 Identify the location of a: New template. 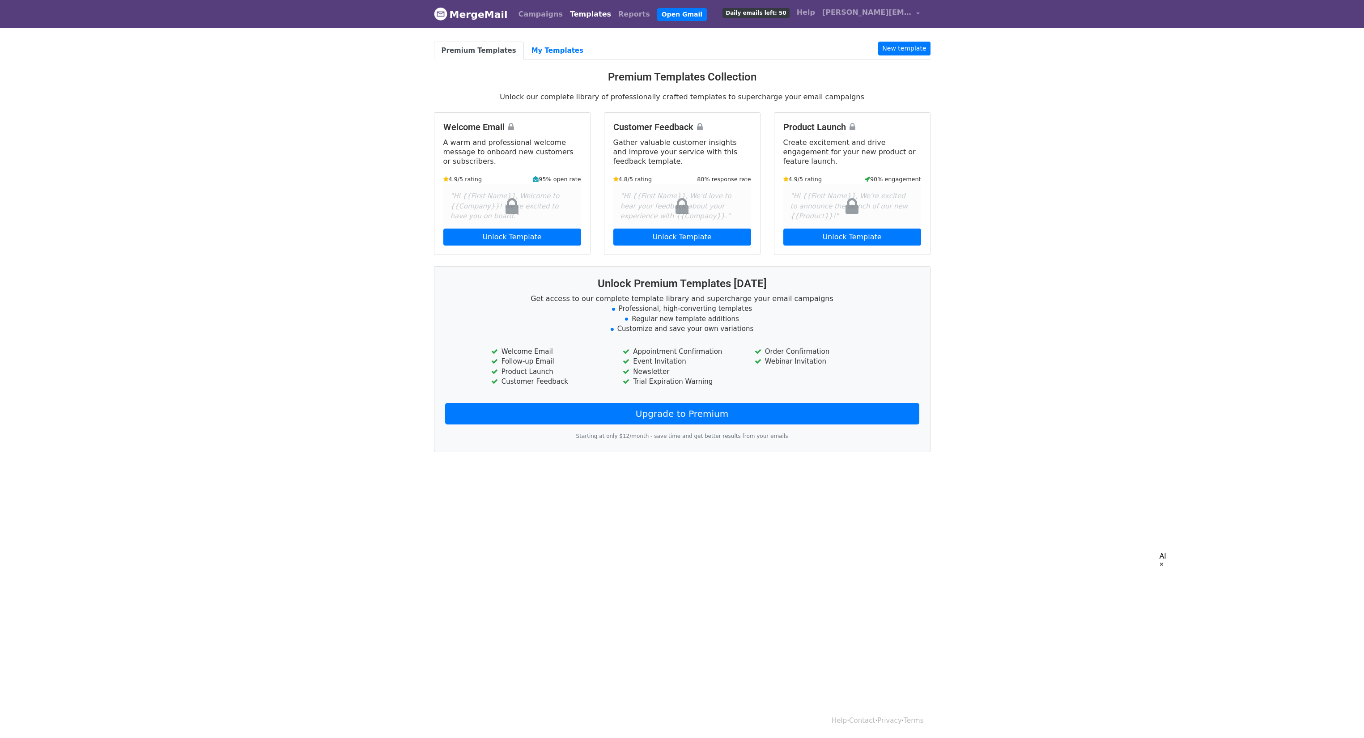
(904, 48).